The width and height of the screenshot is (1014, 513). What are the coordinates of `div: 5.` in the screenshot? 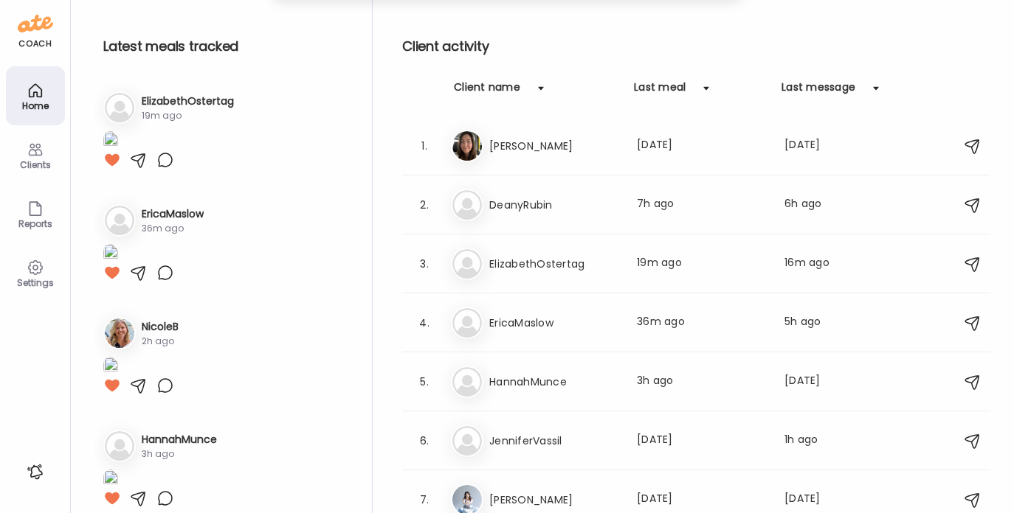 It's located at (424, 382).